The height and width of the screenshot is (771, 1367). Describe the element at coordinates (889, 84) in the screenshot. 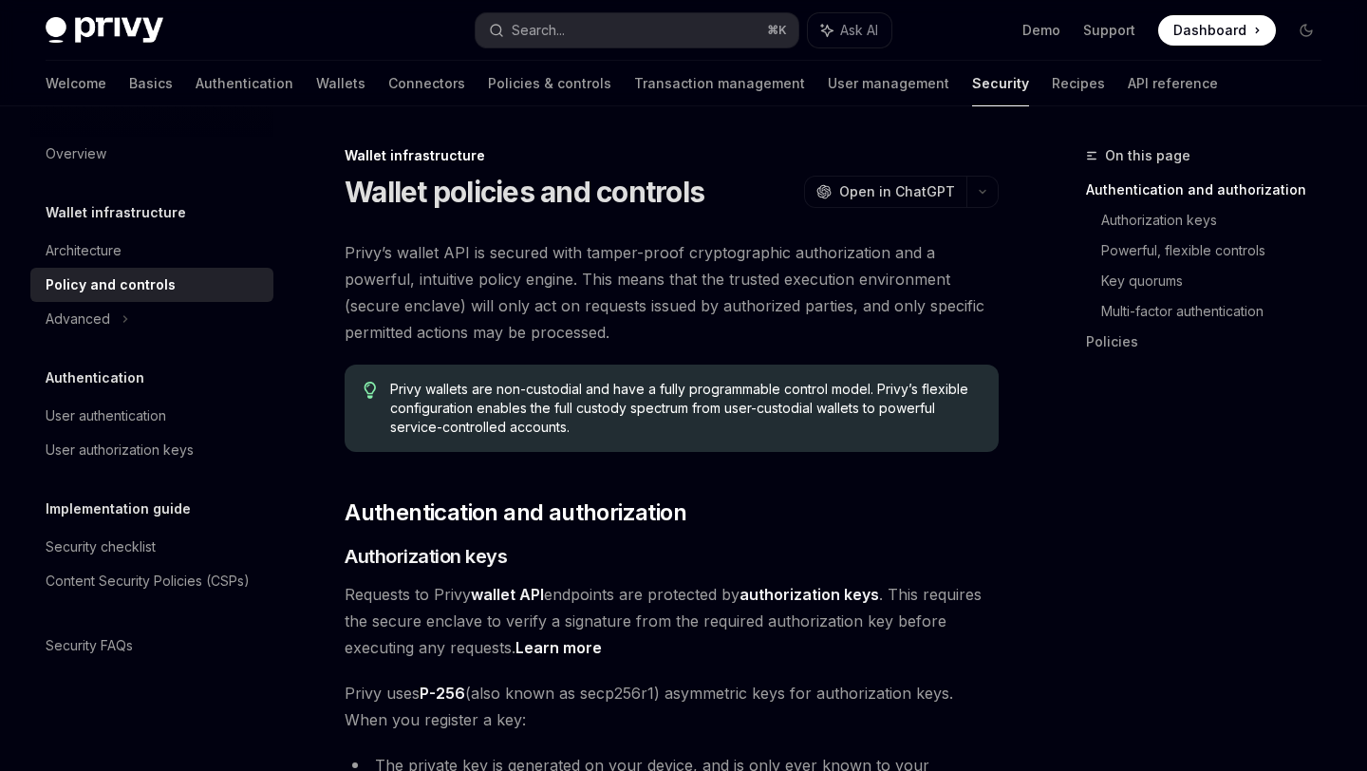

I see `a: User management` at that location.